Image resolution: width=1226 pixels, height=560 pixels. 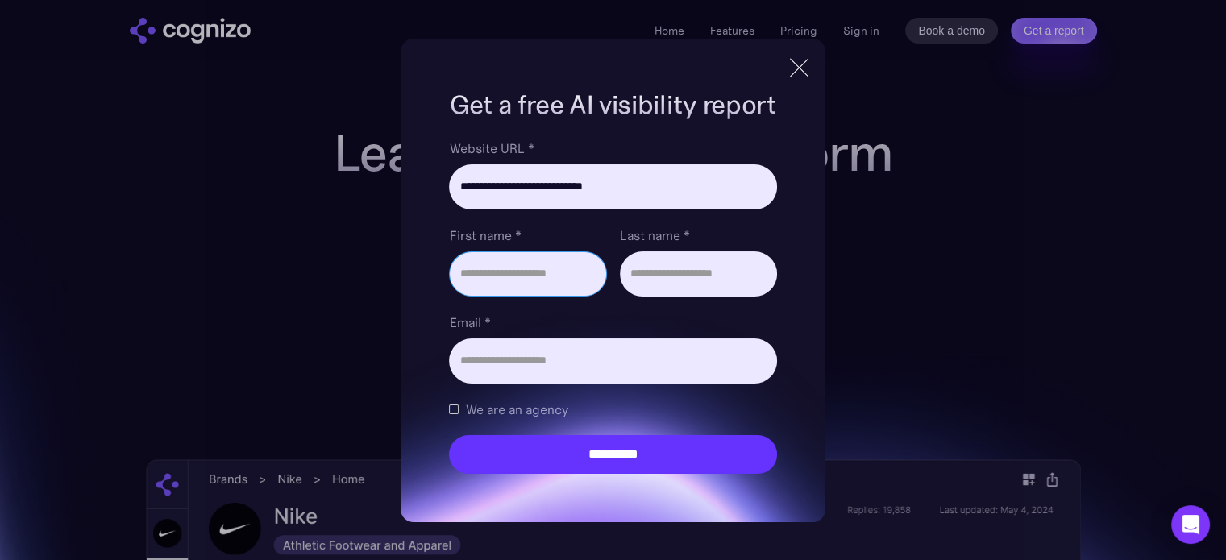 I want to click on label: Last name *, so click(x=698, y=235).